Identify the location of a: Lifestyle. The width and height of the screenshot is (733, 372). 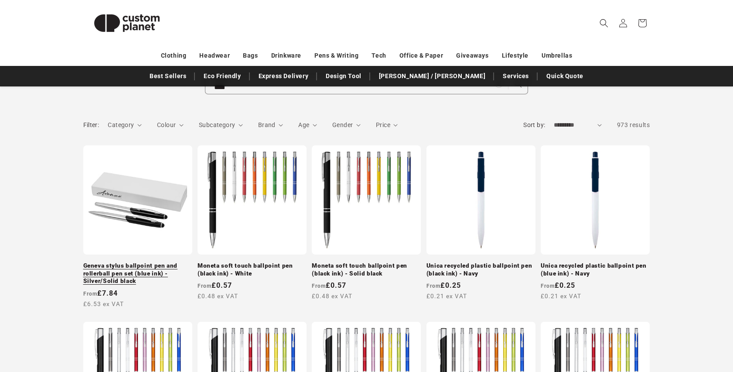
(515, 55).